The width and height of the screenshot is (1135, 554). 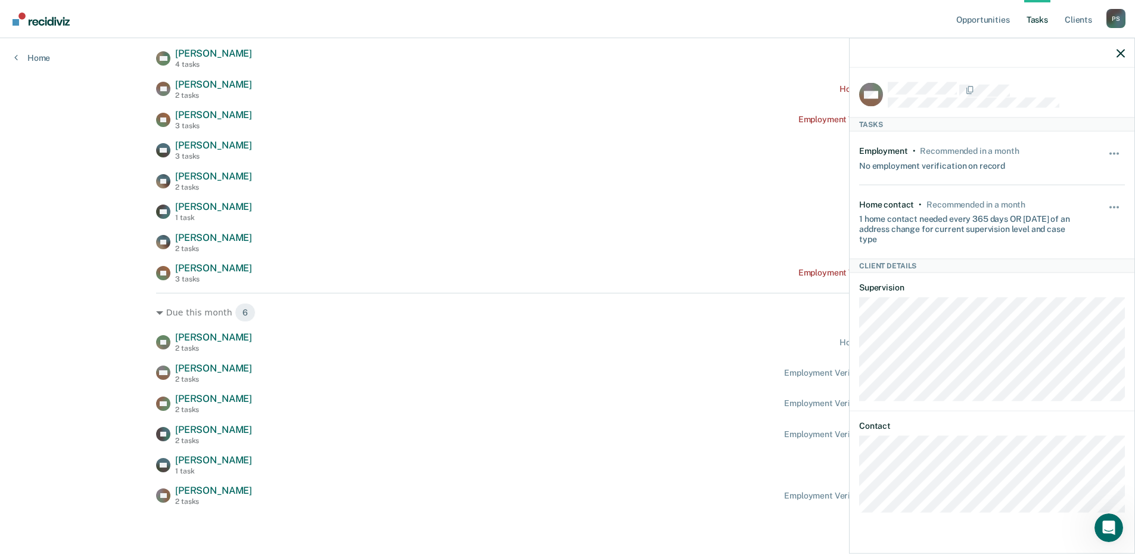 I want to click on div: Client Details, so click(x=992, y=265).